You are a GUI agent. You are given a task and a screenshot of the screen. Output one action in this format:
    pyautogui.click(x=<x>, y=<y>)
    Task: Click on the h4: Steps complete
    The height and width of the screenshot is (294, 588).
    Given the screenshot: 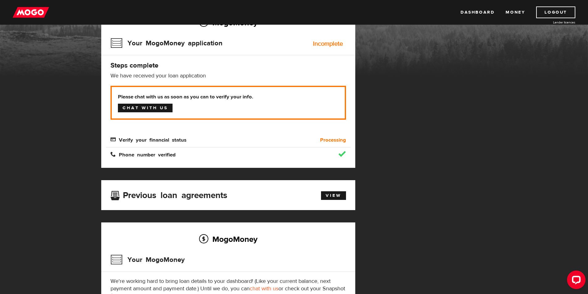 What is the action you would take?
    pyautogui.click(x=228, y=65)
    